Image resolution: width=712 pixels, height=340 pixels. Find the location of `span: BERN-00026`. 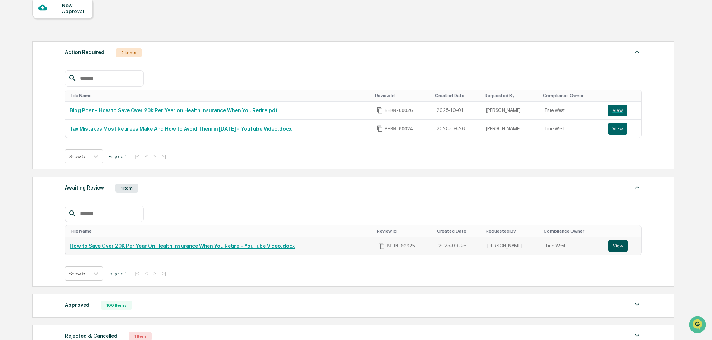

span: BERN-00026 is located at coordinates (399, 110).